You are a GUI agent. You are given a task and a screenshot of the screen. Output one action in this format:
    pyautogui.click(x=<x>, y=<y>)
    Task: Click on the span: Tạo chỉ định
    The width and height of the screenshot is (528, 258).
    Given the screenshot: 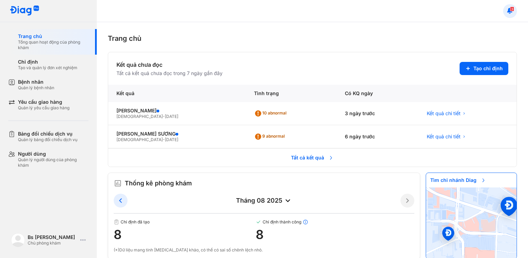 What is the action you would take?
    pyautogui.click(x=488, y=68)
    